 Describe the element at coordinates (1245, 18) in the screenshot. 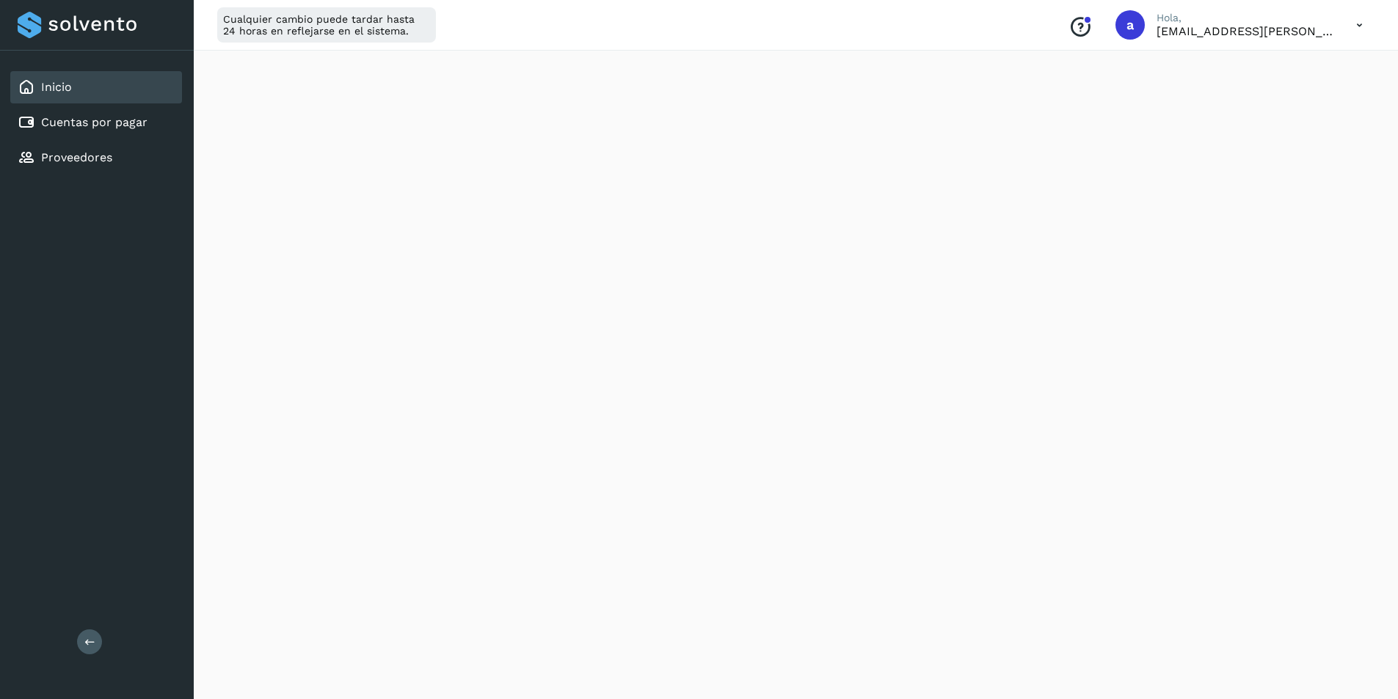

I see `p: Hola,` at that location.